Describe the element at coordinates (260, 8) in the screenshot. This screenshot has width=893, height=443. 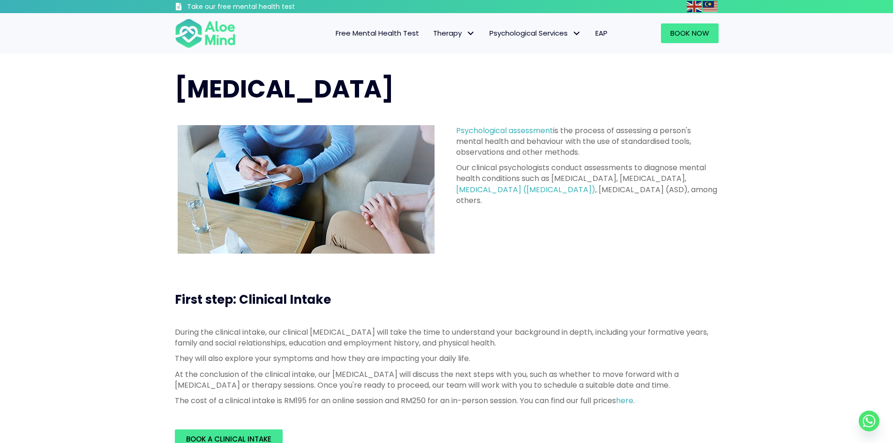
I see `a: Take our free mental health test` at that location.